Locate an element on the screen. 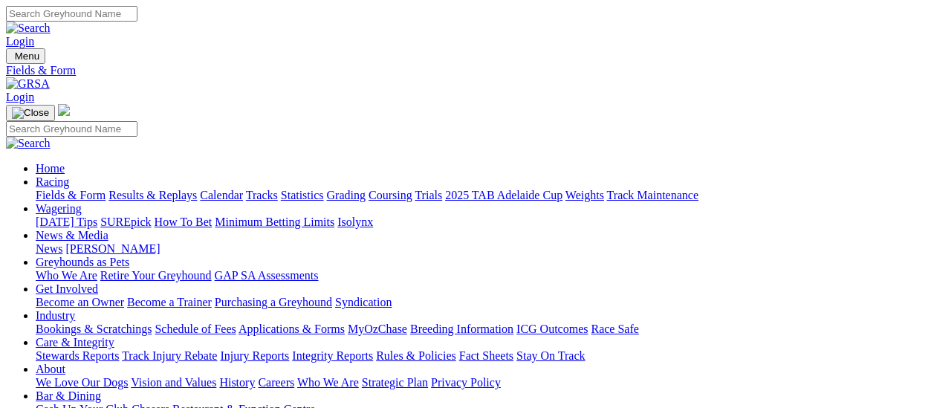 The height and width of the screenshot is (408, 934). a: Strategic Plan is located at coordinates (394, 382).